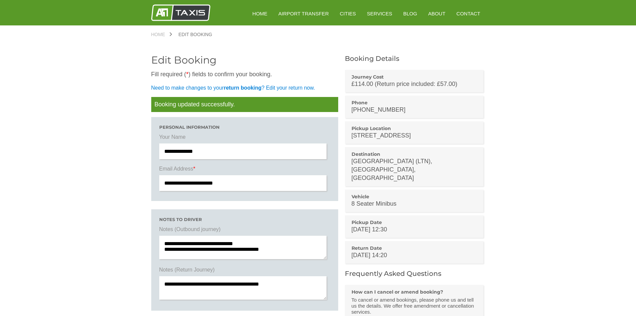 Image resolution: width=636 pixels, height=316 pixels. Describe the element at coordinates (260, 13) in the screenshot. I see `a: HOME` at that location.